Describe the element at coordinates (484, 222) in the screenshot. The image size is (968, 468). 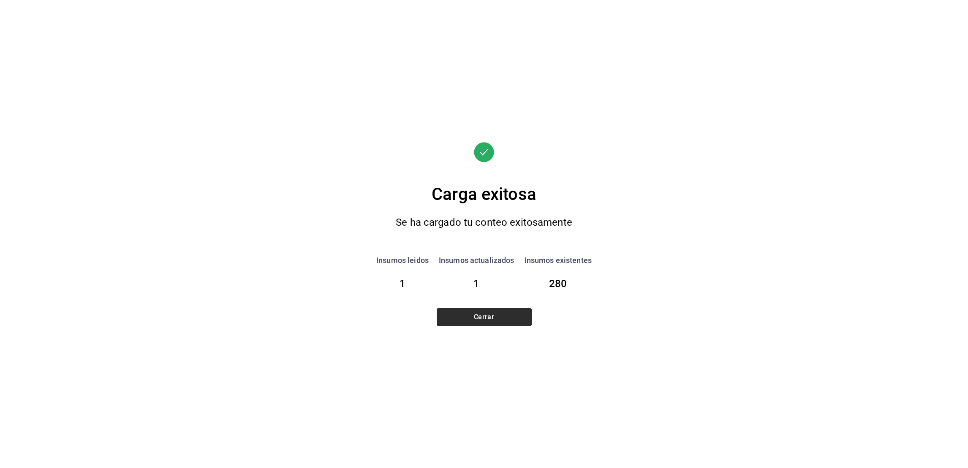
I see `div: Se ha cargado tu conteo exitosamente` at that location.